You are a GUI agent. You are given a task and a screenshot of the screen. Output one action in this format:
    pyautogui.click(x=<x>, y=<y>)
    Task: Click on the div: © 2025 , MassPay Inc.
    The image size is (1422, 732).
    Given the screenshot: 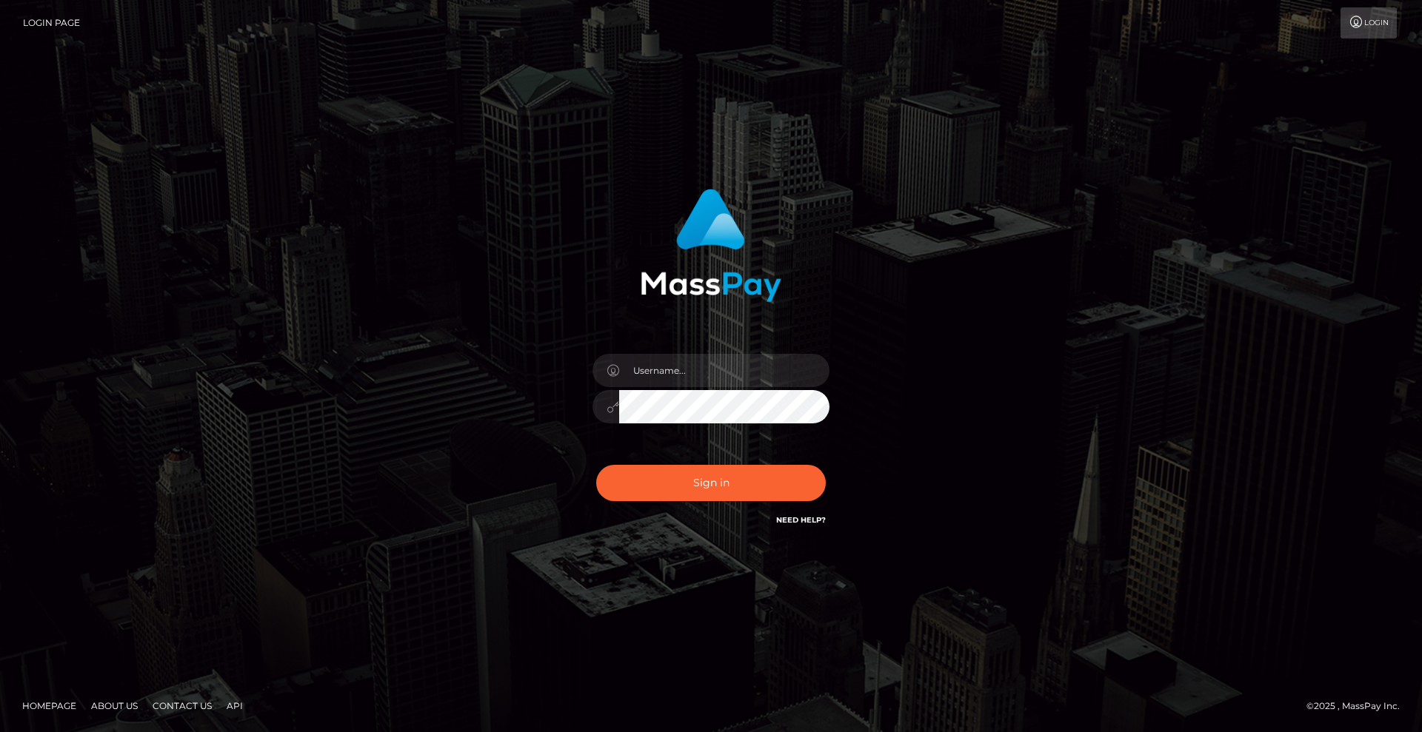 What is the action you would take?
    pyautogui.click(x=1358, y=707)
    